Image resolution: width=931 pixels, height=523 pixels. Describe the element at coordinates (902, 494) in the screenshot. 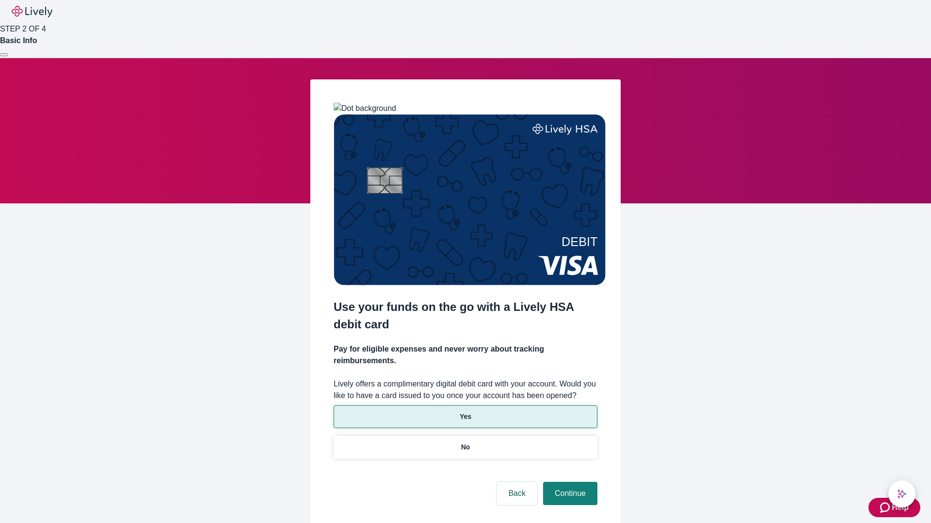

I see `button: chat` at that location.